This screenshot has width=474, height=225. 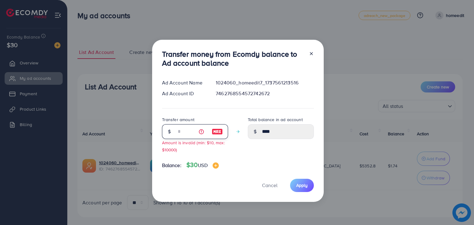 I want to click on span: USD, so click(x=203, y=165).